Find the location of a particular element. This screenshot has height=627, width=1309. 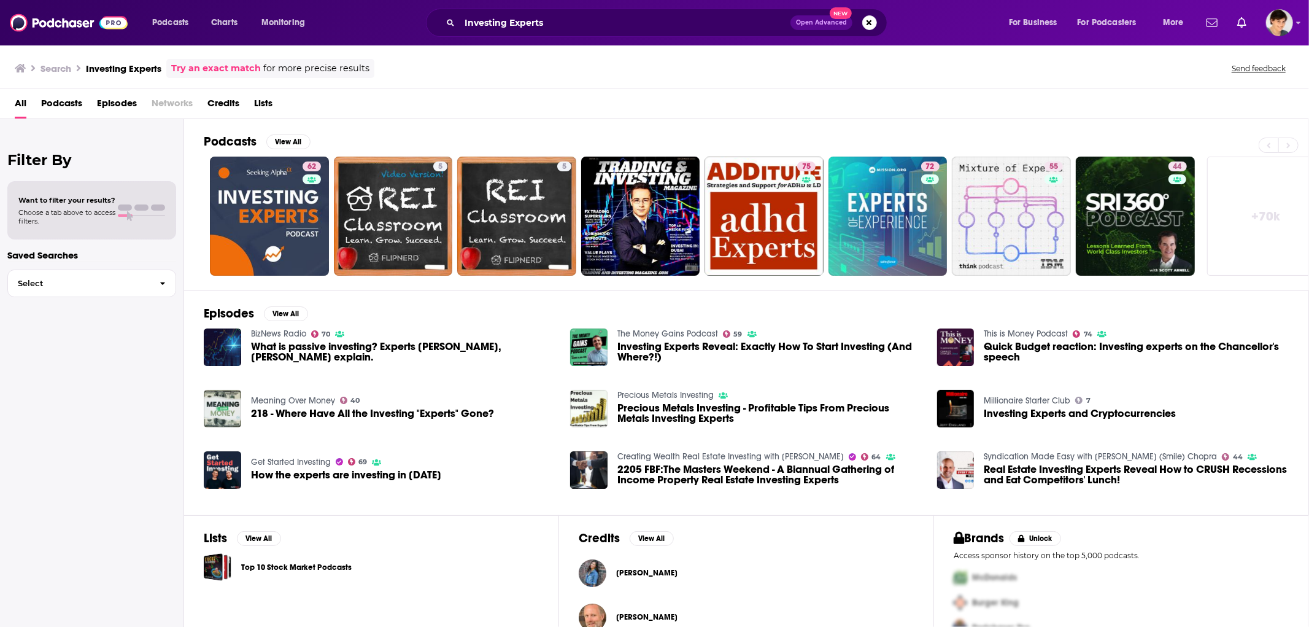

a: CreditsView All is located at coordinates (626, 538).